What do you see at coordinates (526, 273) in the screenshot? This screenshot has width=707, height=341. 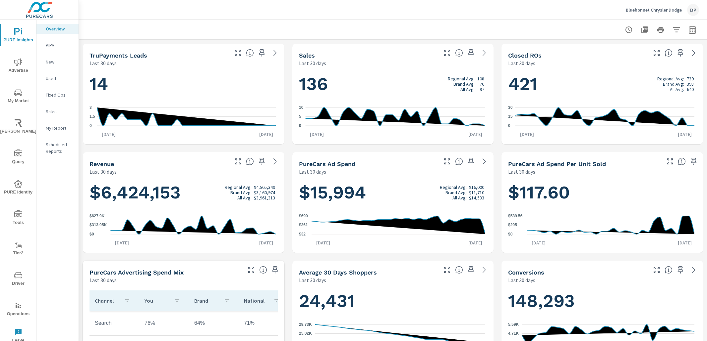 I see `h5: Conversions` at bounding box center [526, 273].